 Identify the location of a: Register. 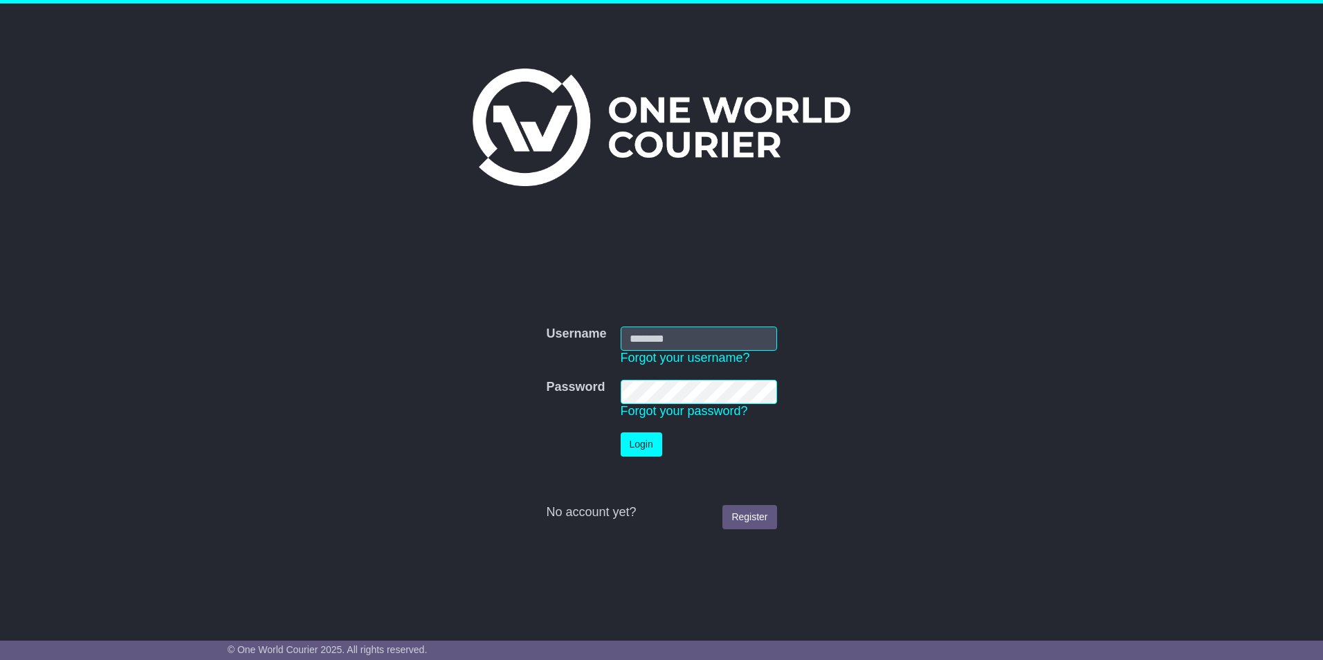
(749, 517).